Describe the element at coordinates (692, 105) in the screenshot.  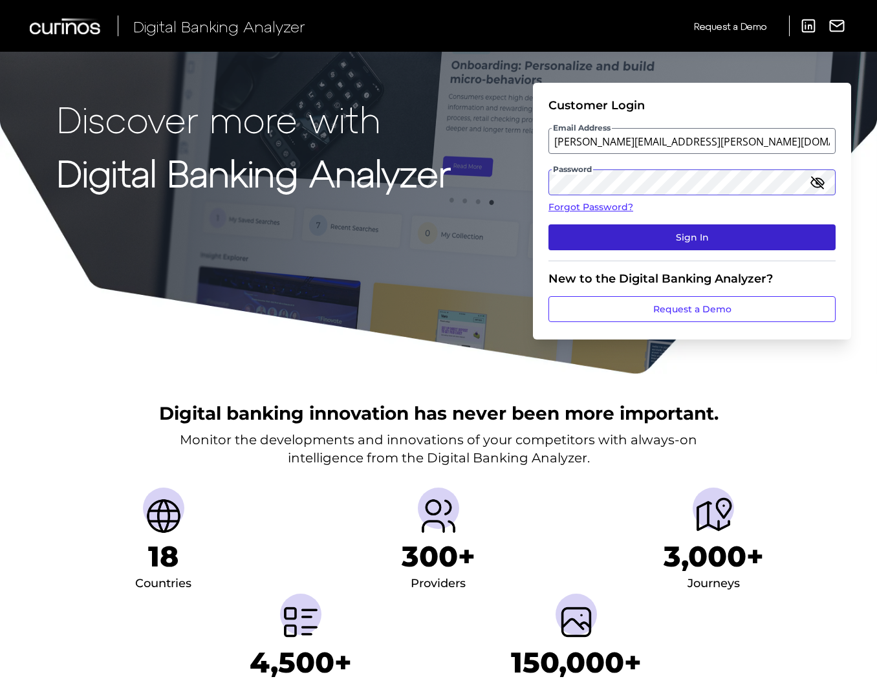
I see `div: Customer Login` at that location.